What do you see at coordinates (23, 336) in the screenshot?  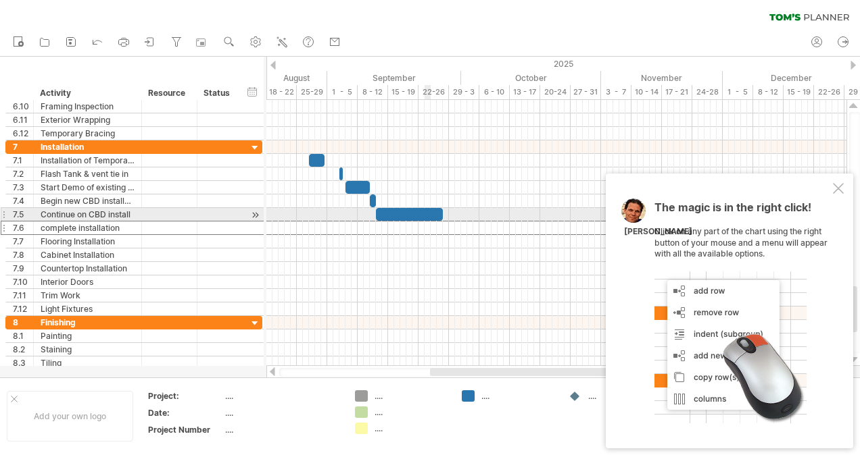 I see `div: 8.1` at bounding box center [23, 336].